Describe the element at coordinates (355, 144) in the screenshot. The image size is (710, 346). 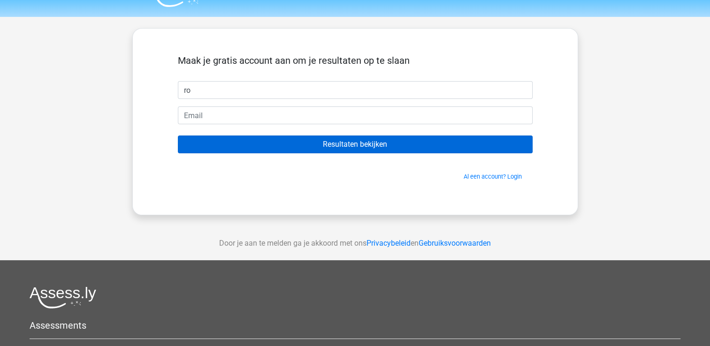
I see `input: Resultaten bekijken` at that location.